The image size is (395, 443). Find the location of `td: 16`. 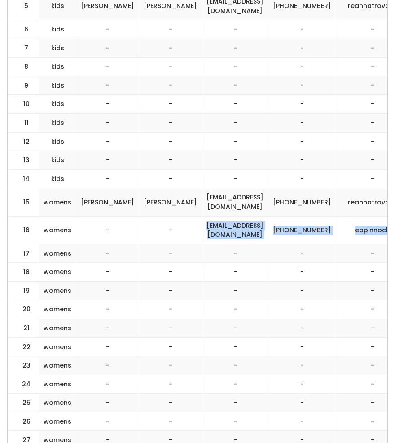

td: 16 is located at coordinates (23, 230).